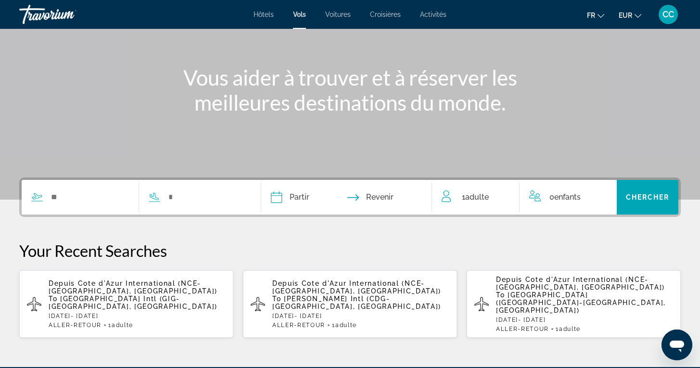 The image size is (700, 368). Describe the element at coordinates (299, 14) in the screenshot. I see `a: Vols` at that location.